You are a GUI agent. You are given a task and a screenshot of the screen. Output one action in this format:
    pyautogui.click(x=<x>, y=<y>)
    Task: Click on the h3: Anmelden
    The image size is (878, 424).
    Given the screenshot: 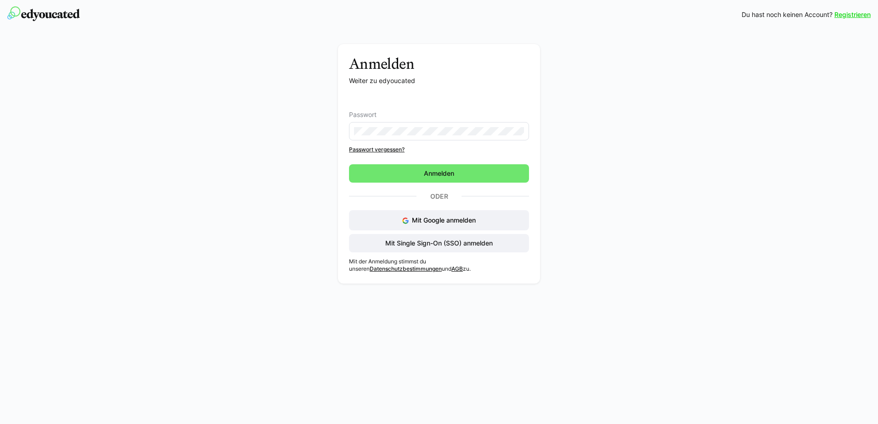 What is the action you would take?
    pyautogui.click(x=439, y=64)
    